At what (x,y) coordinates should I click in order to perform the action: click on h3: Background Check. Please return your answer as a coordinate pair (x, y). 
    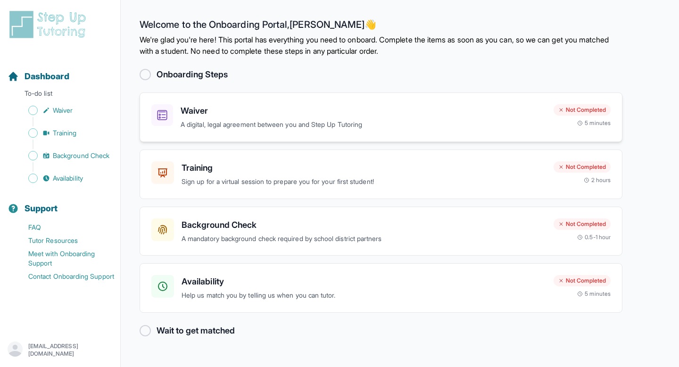
    Looking at the image, I should click on (364, 225).